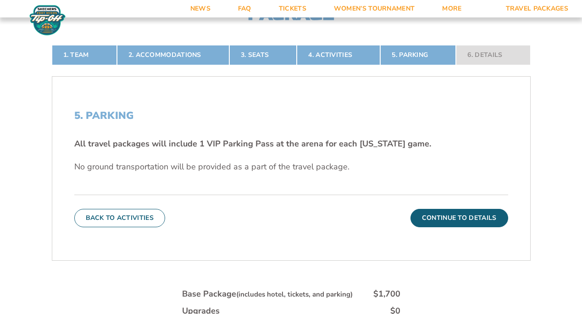  Describe the element at coordinates (459, 218) in the screenshot. I see `button: Continue To Details` at that location.